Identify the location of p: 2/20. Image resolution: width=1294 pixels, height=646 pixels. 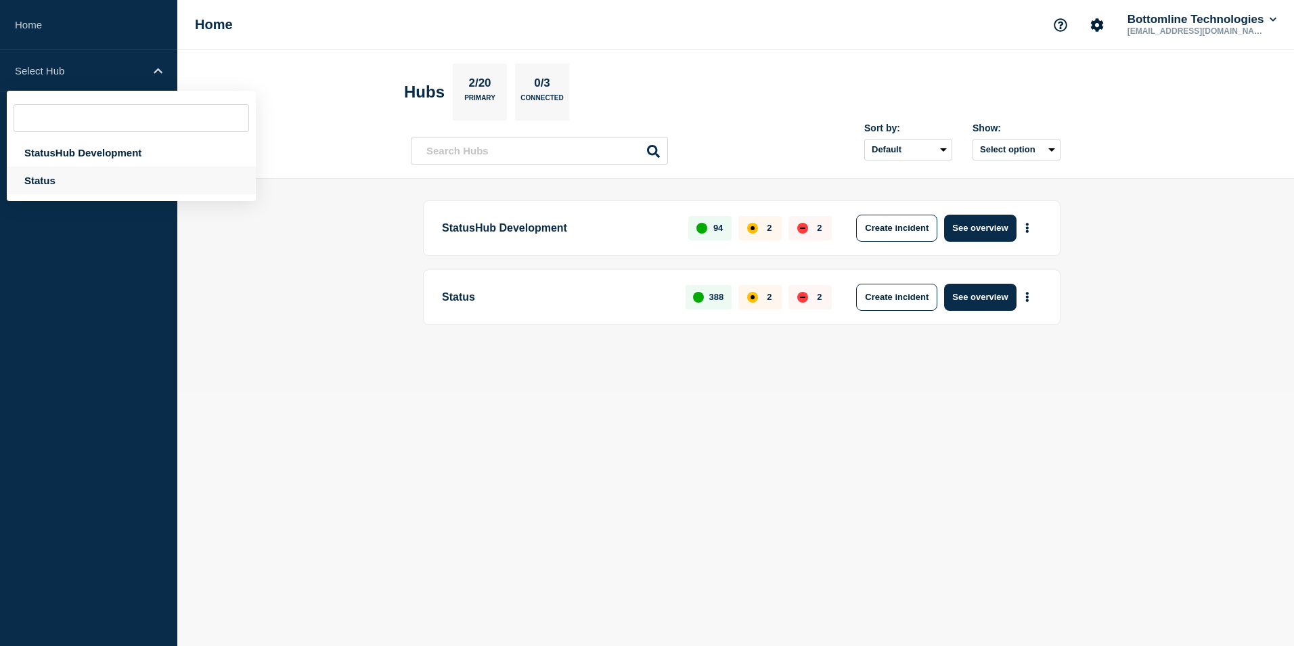
(480, 85).